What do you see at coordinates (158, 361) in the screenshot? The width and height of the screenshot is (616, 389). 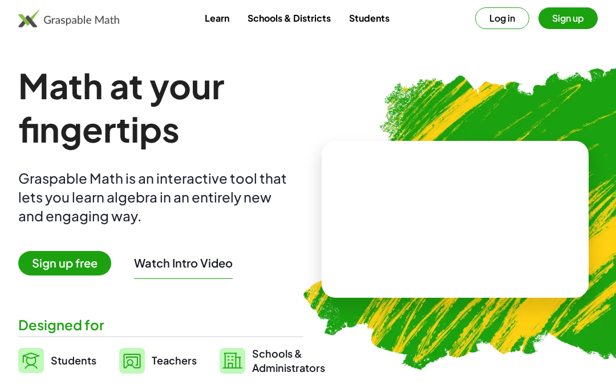 I see `a: Teachers` at bounding box center [158, 361].